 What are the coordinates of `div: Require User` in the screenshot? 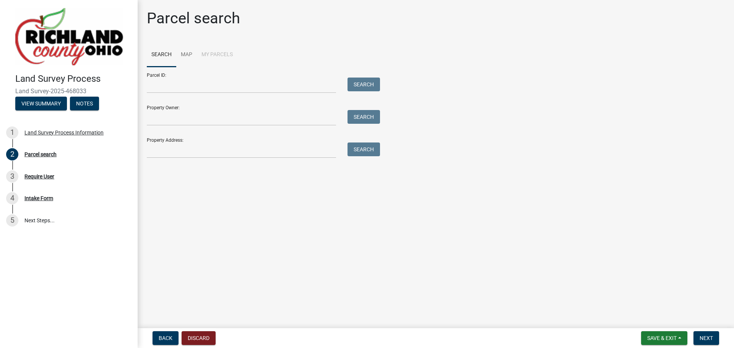 It's located at (39, 177).